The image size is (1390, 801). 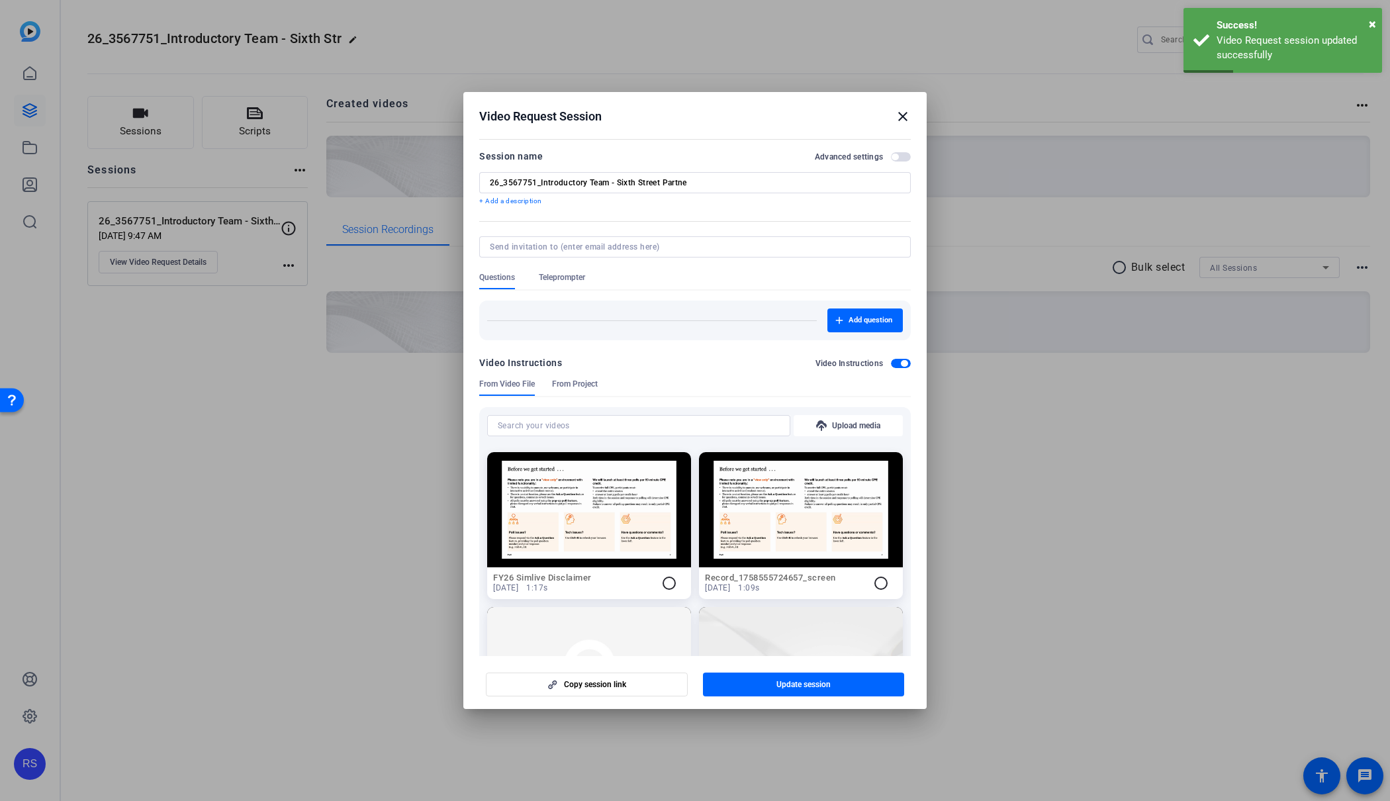 I want to click on button: Update session, so click(x=803, y=684).